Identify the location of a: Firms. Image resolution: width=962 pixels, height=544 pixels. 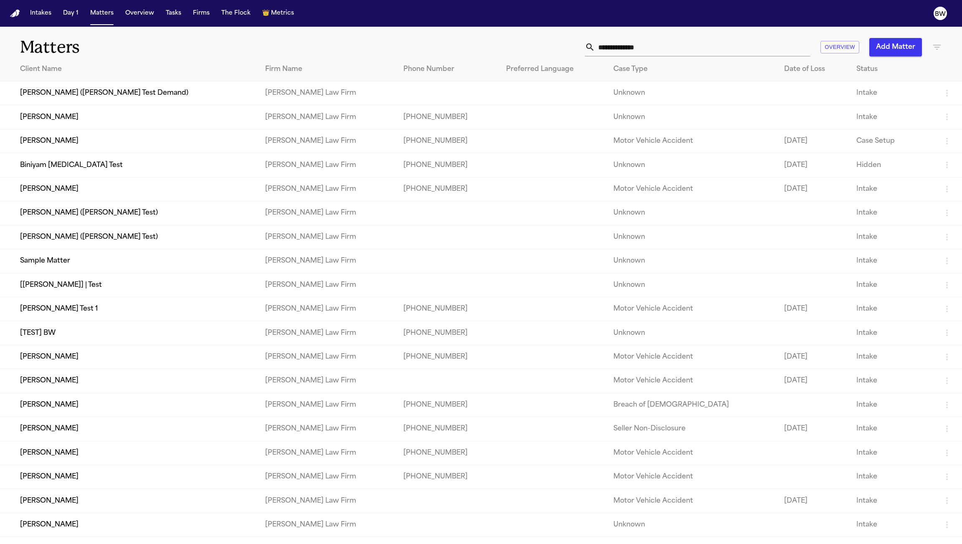
(201, 13).